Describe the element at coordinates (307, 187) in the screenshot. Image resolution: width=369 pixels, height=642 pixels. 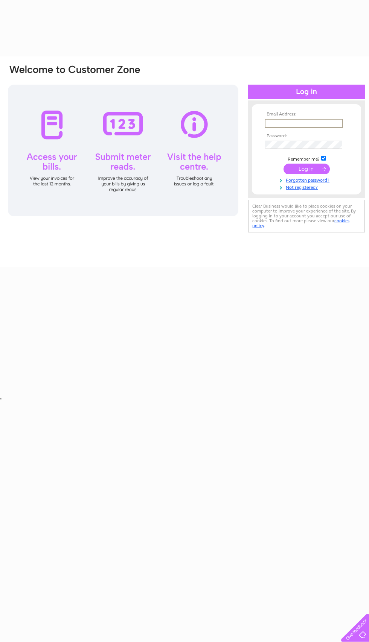
I see `a: Not registered?` at that location.